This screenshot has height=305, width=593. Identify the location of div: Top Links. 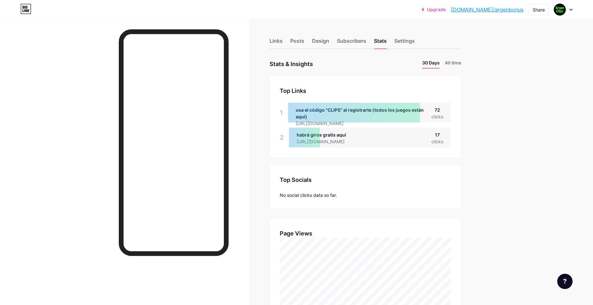
(365, 91).